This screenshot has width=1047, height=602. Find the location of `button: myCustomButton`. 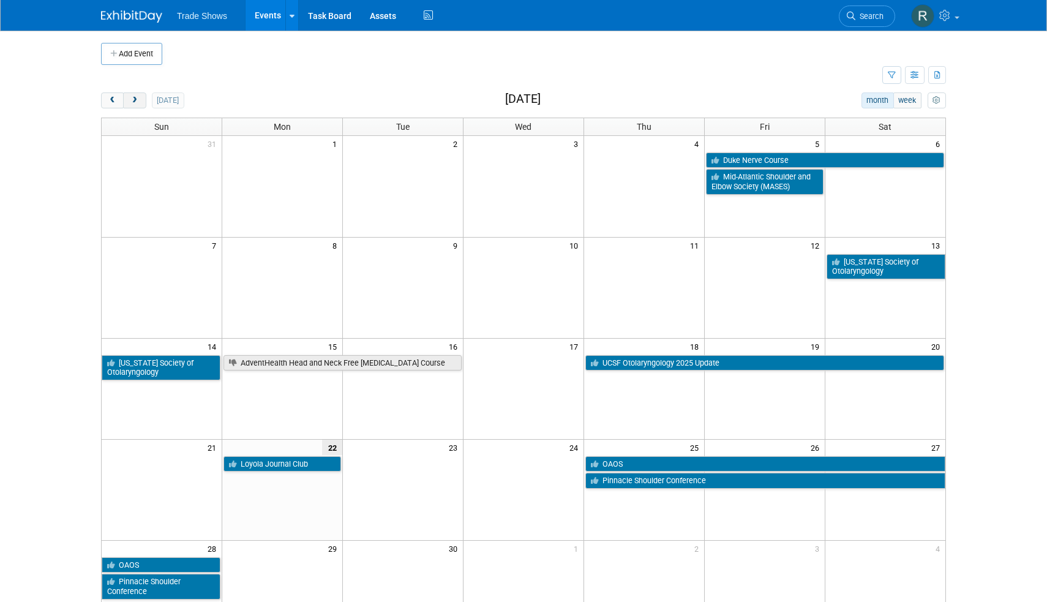

button: myCustomButton is located at coordinates (937, 100).